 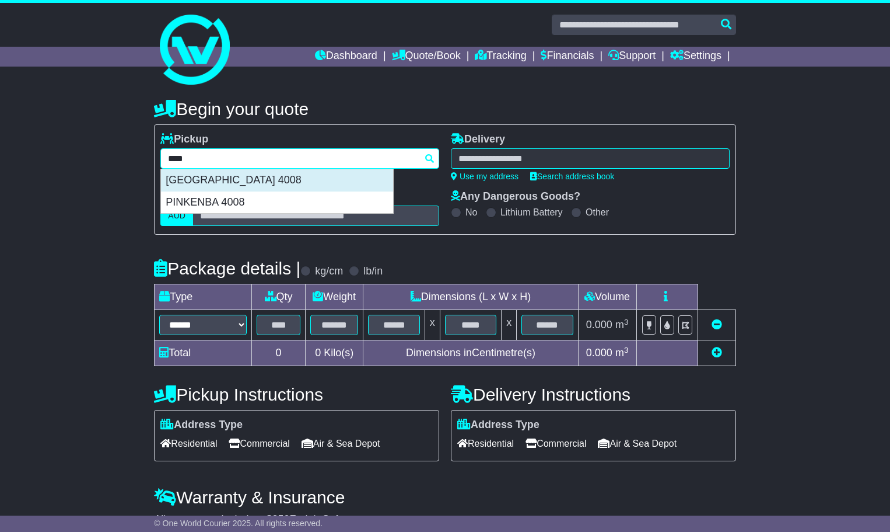 I want to click on a: Financials, so click(x=567, y=57).